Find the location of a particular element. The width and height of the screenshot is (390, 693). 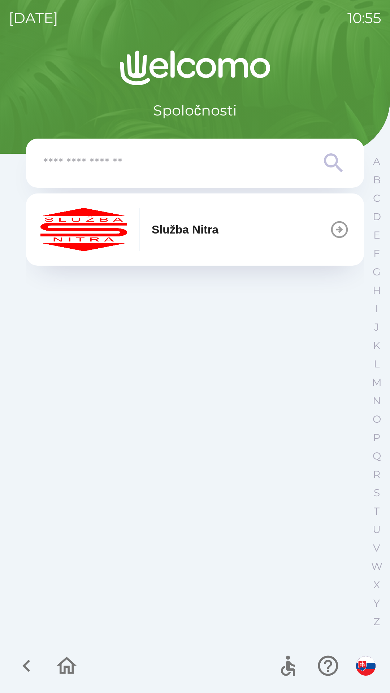

p: D is located at coordinates (377, 217).